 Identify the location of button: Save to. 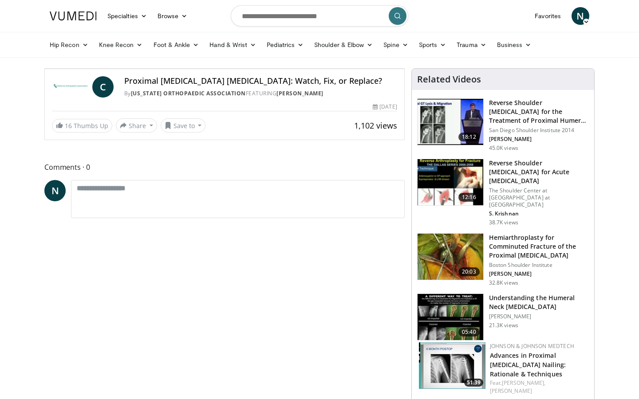
(183, 126).